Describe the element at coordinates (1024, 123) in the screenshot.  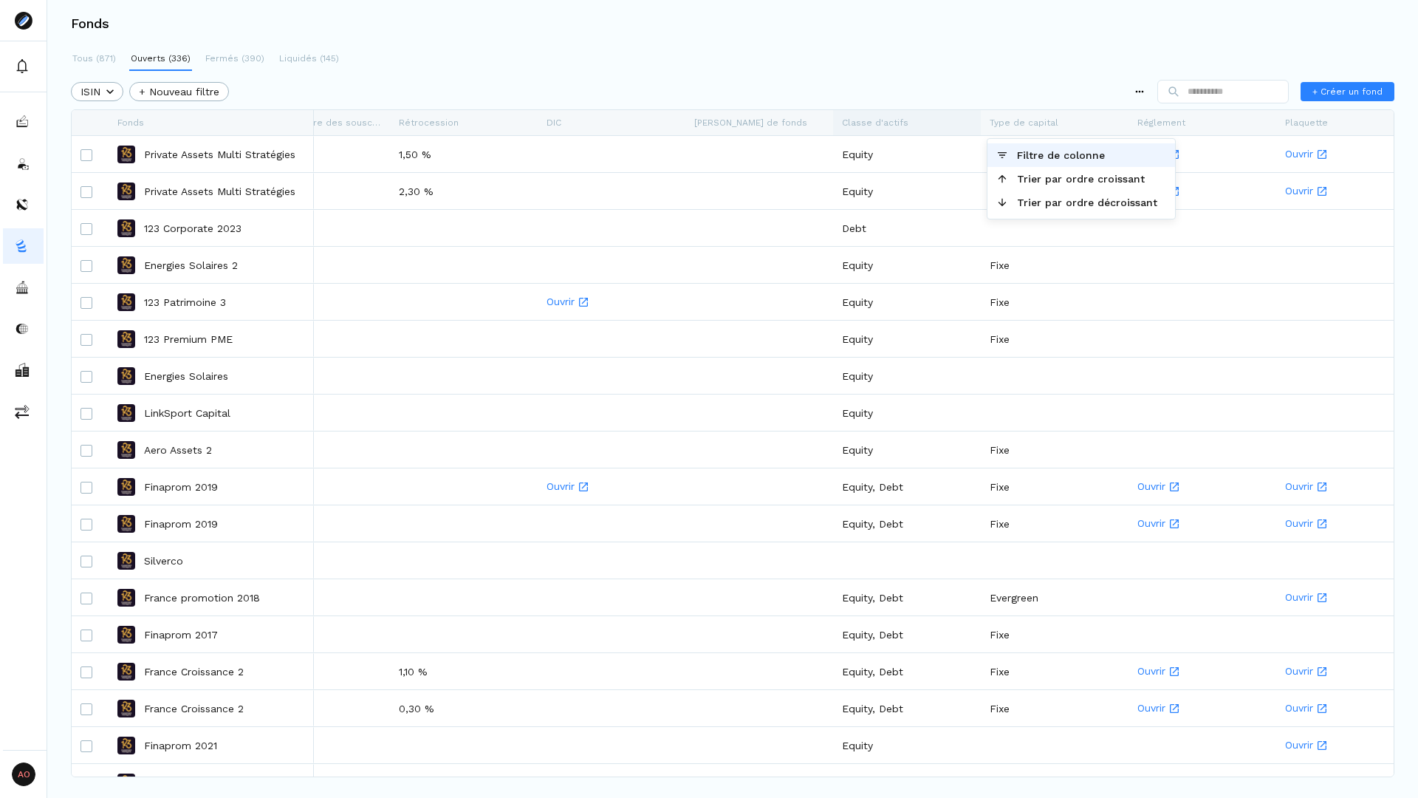
I see `span: Type de capital` at that location.